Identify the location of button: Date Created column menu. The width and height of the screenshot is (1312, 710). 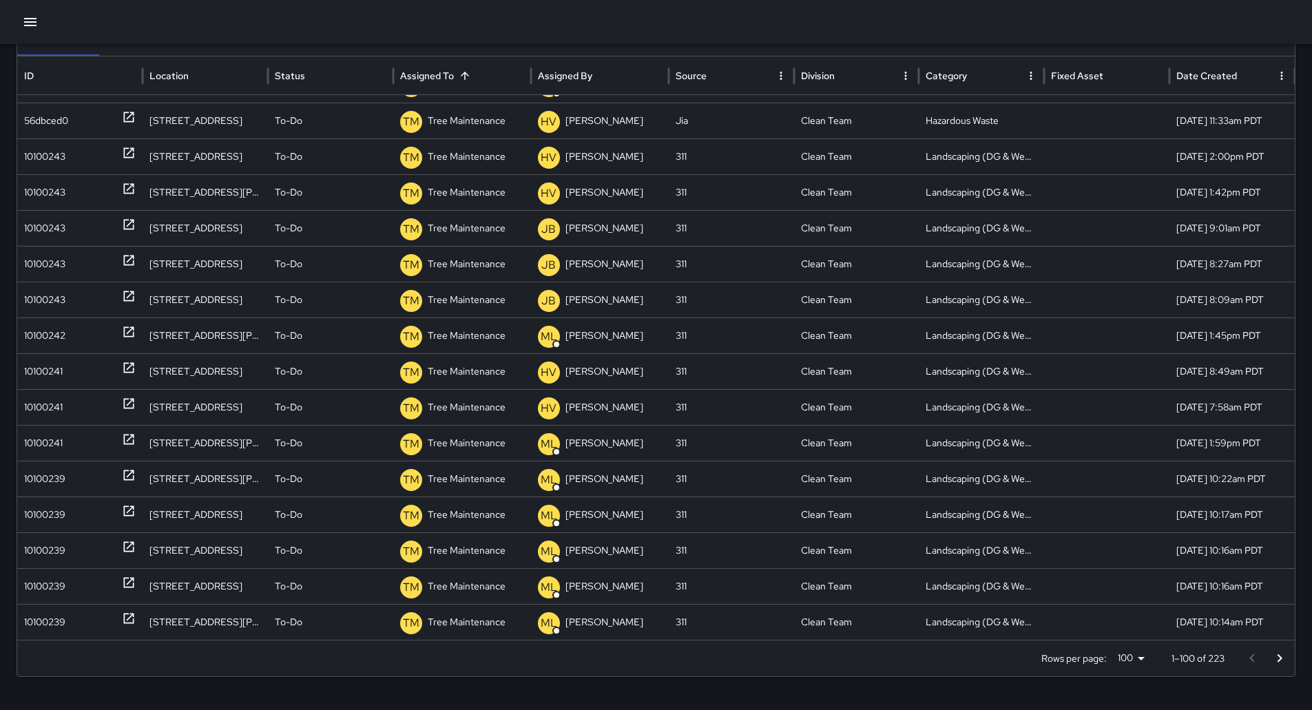
(1281, 76).